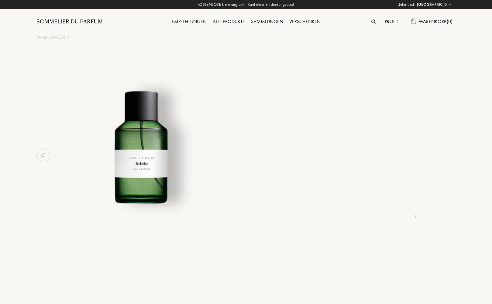 This screenshot has height=304, width=492. I want to click on div: Sommelier du Parfum, so click(70, 22).